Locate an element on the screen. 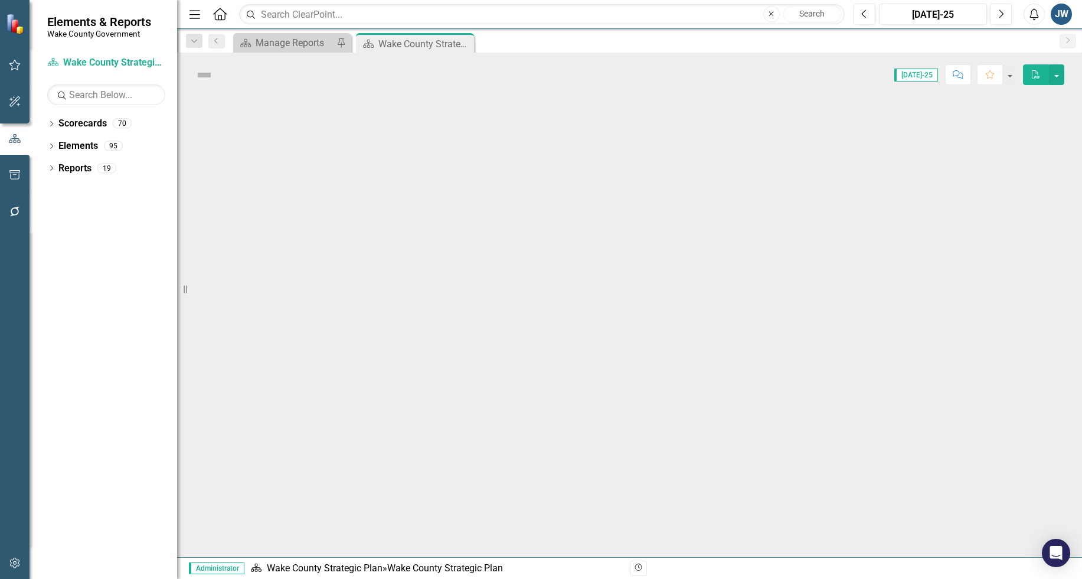 This screenshot has width=1082, height=579. img: Not Defined is located at coordinates (204, 75).